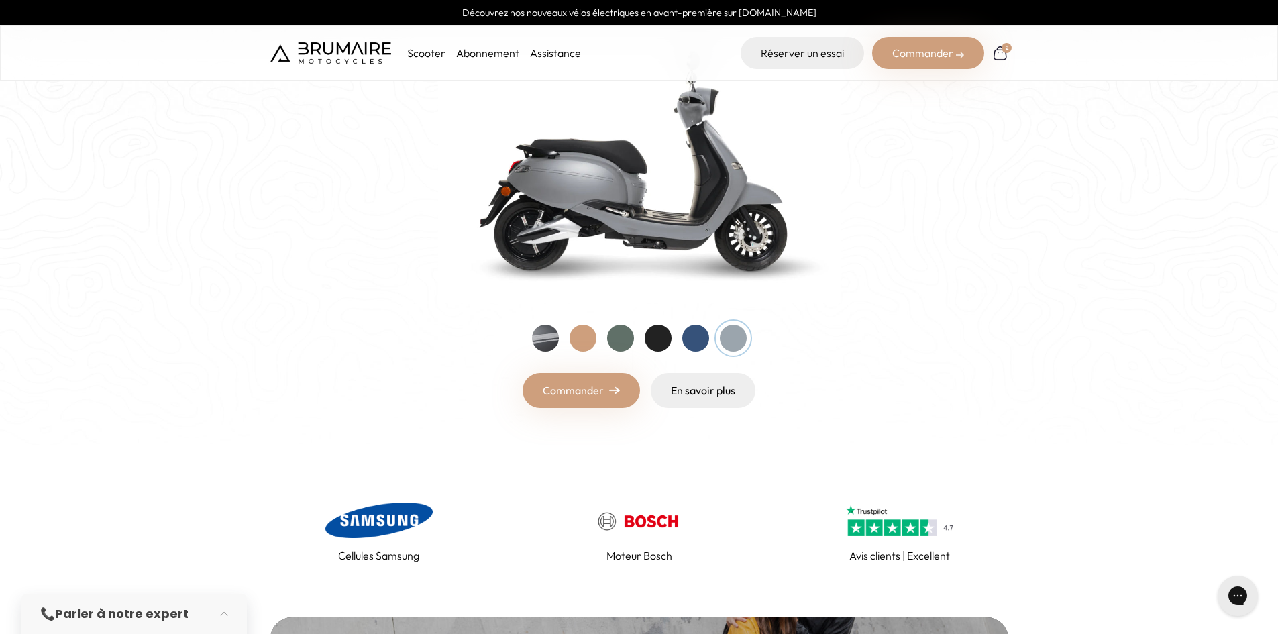  Describe the element at coordinates (900, 531) in the screenshot. I see `a: Avis clients | Excellent` at that location.